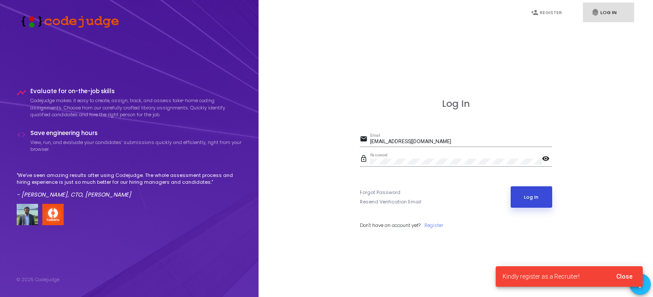 The image size is (653, 297). What do you see at coordinates (136, 133) in the screenshot?
I see `h4: Save engineering hours` at bounding box center [136, 133].